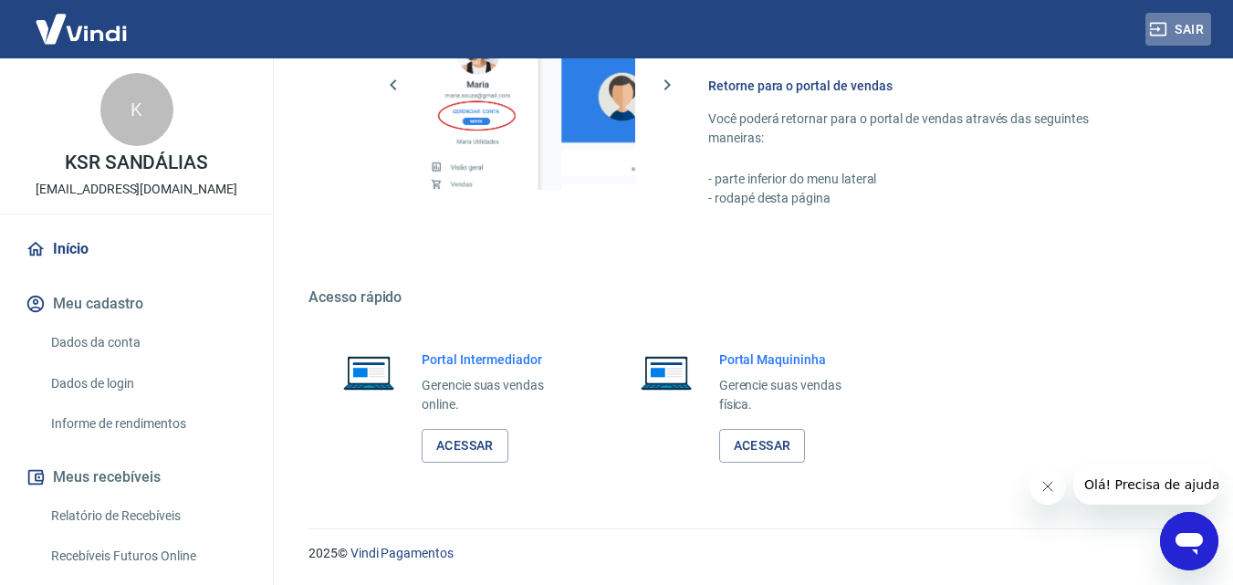 The height and width of the screenshot is (585, 1233). Describe the element at coordinates (147, 342) in the screenshot. I see `a: Dados da conta` at that location.